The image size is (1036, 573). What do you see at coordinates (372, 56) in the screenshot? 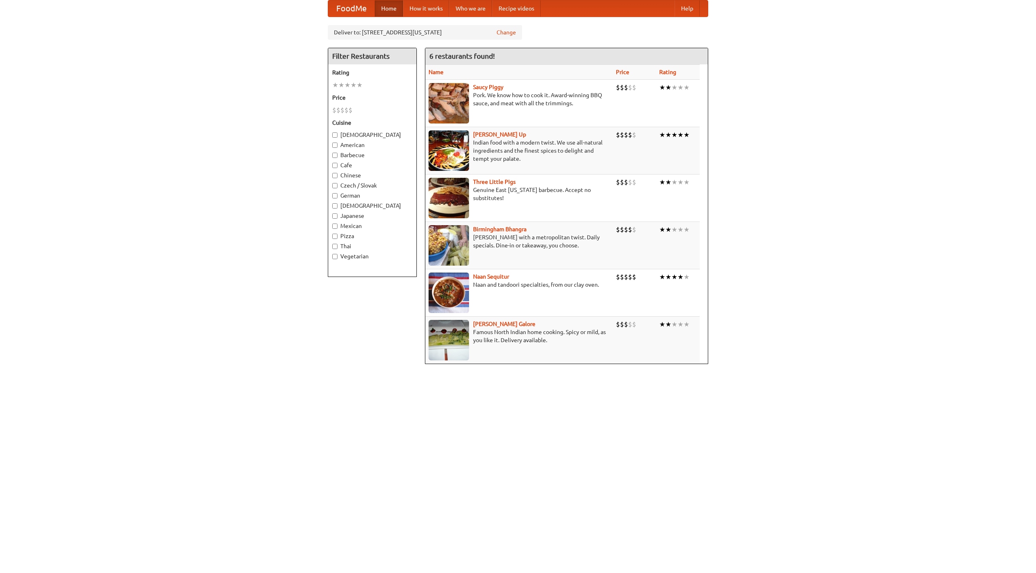
I see `h4: Filter Restaurants` at bounding box center [372, 56].